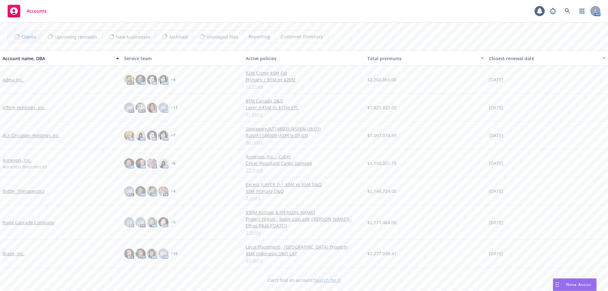 This screenshot has width=608, height=291. What do you see at coordinates (304, 170) in the screenshot?
I see `a: 27 more` at bounding box center [304, 170].